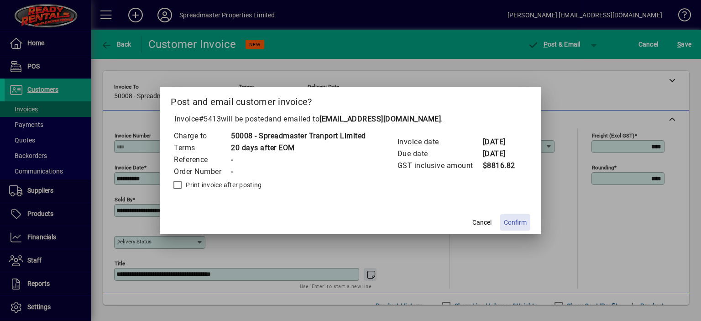 The image size is (701, 321). Describe the element at coordinates (202, 172) in the screenshot. I see `td: Order Number` at that location.